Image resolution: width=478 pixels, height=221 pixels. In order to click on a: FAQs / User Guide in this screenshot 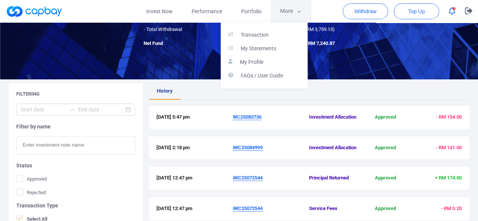, I will do `click(264, 76)`.